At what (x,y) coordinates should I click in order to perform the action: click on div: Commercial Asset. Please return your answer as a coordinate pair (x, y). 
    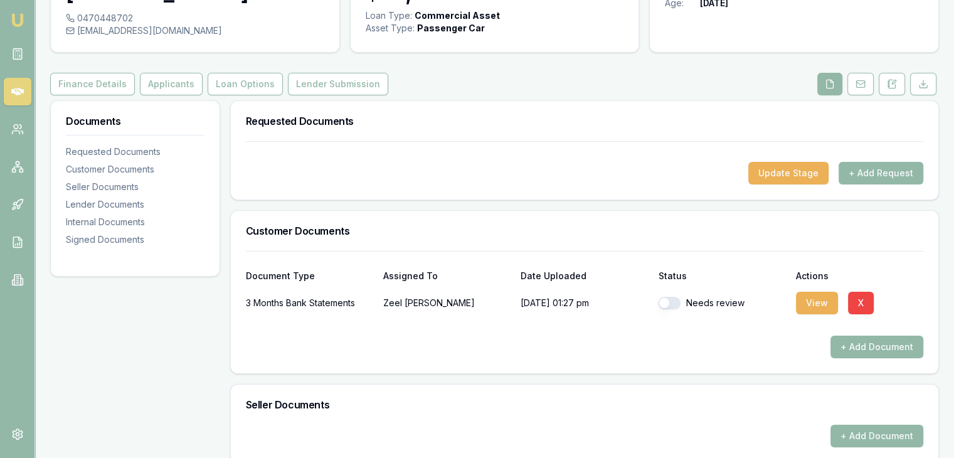
    Looking at the image, I should click on (457, 16).